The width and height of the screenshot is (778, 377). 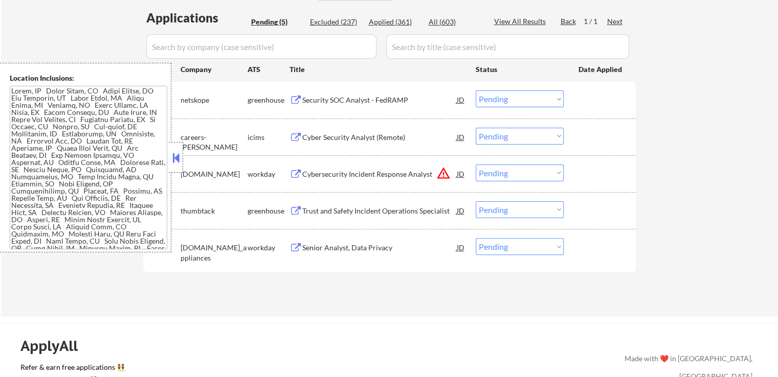 I want to click on input: Search by company (case sensitive), so click(x=261, y=47).